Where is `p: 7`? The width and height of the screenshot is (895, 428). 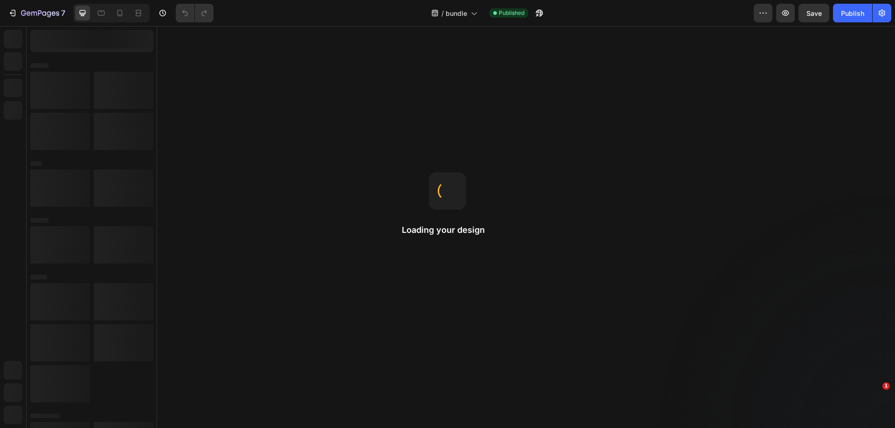
p: 7 is located at coordinates (63, 13).